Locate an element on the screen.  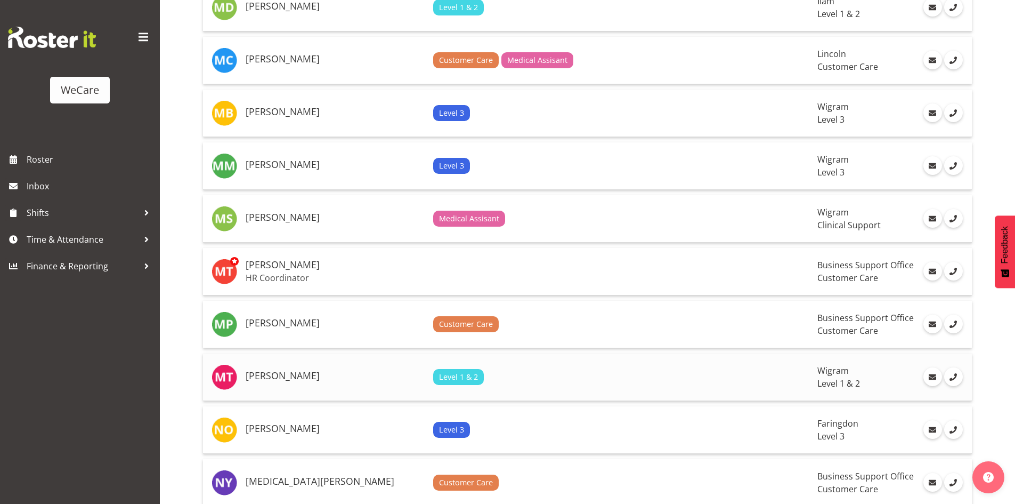
span: Roster is located at coordinates (91, 159).